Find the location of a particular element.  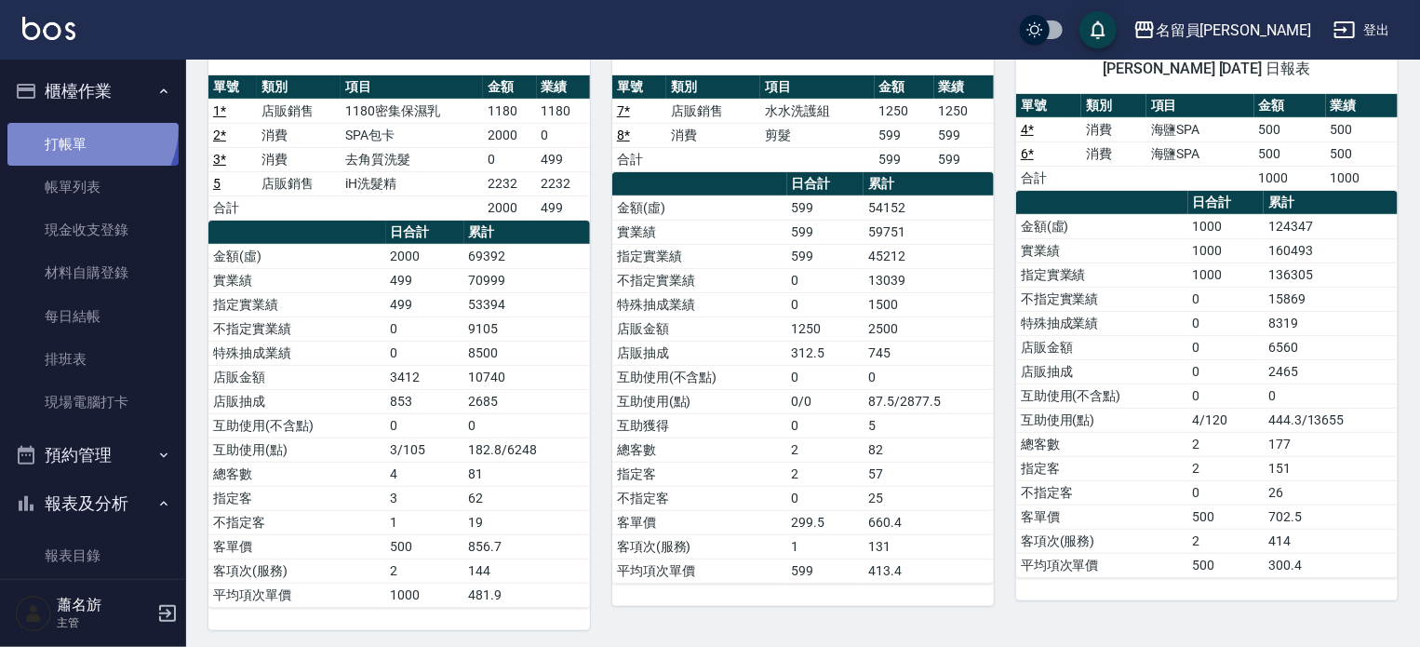

img: Logo is located at coordinates (48, 28).